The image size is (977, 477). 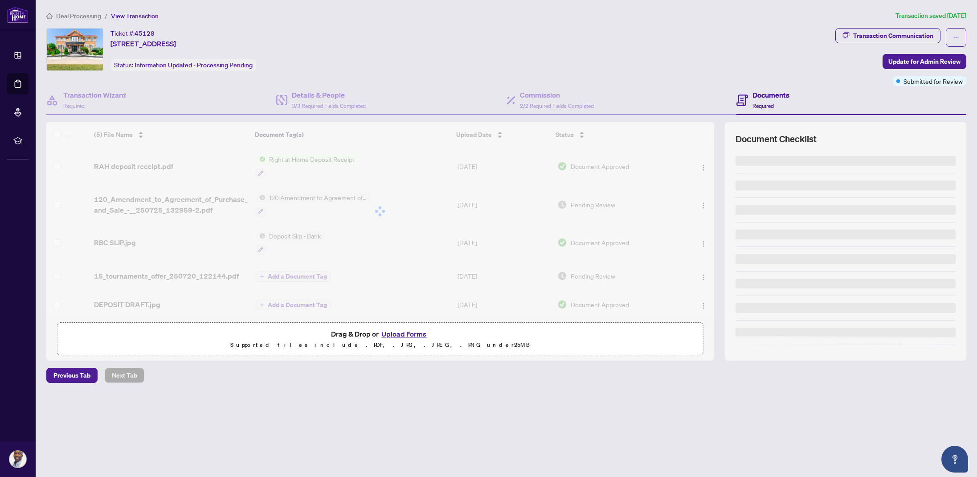 What do you see at coordinates (193, 65) in the screenshot?
I see `span: Information Updated - Processing Pending` at bounding box center [193, 65].